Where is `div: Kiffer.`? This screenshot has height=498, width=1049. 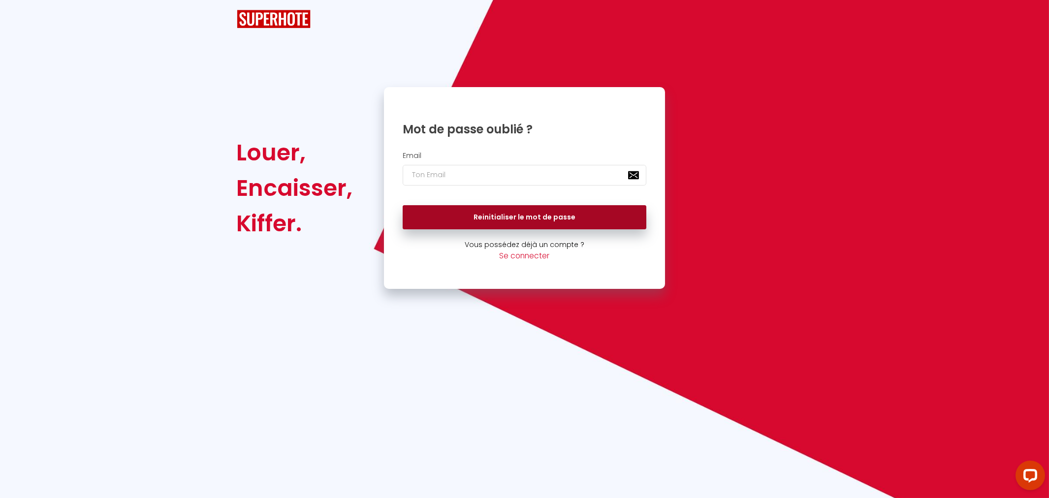 div: Kiffer. is located at coordinates (295, 223).